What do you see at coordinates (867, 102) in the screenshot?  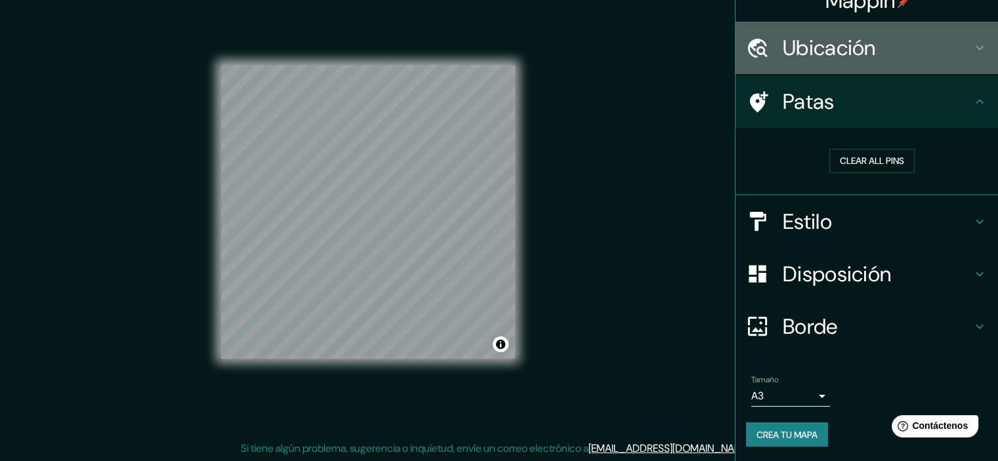 I see `div: Patas` at bounding box center [867, 102].